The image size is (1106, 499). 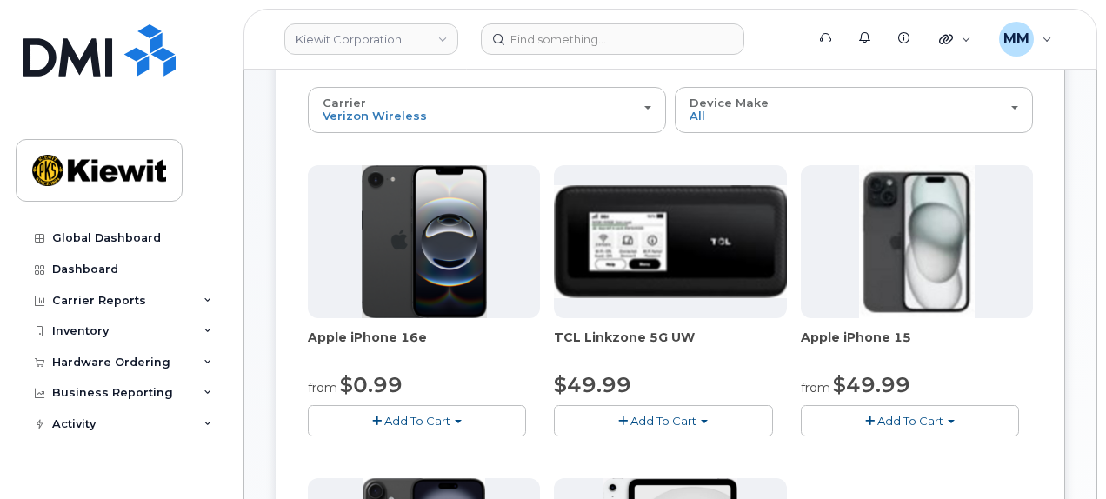 I want to click on span: All, so click(x=697, y=116).